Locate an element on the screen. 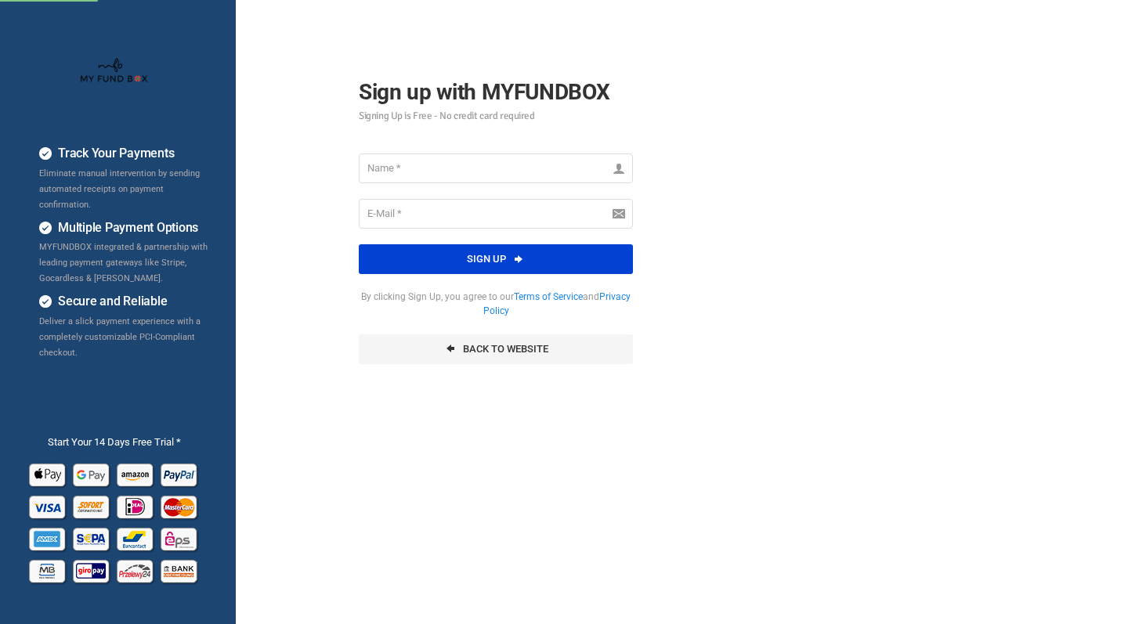 The width and height of the screenshot is (1128, 624). img: Bancontact Pay is located at coordinates (136, 538).